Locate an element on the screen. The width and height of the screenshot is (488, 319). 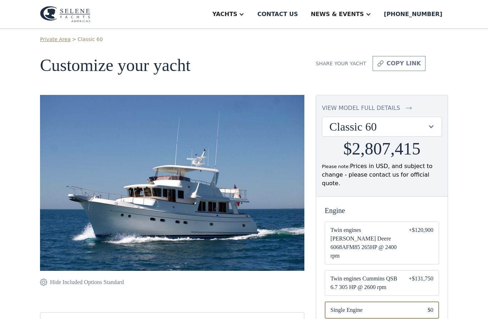
div: Hide Included Options Standard is located at coordinates (87, 283).